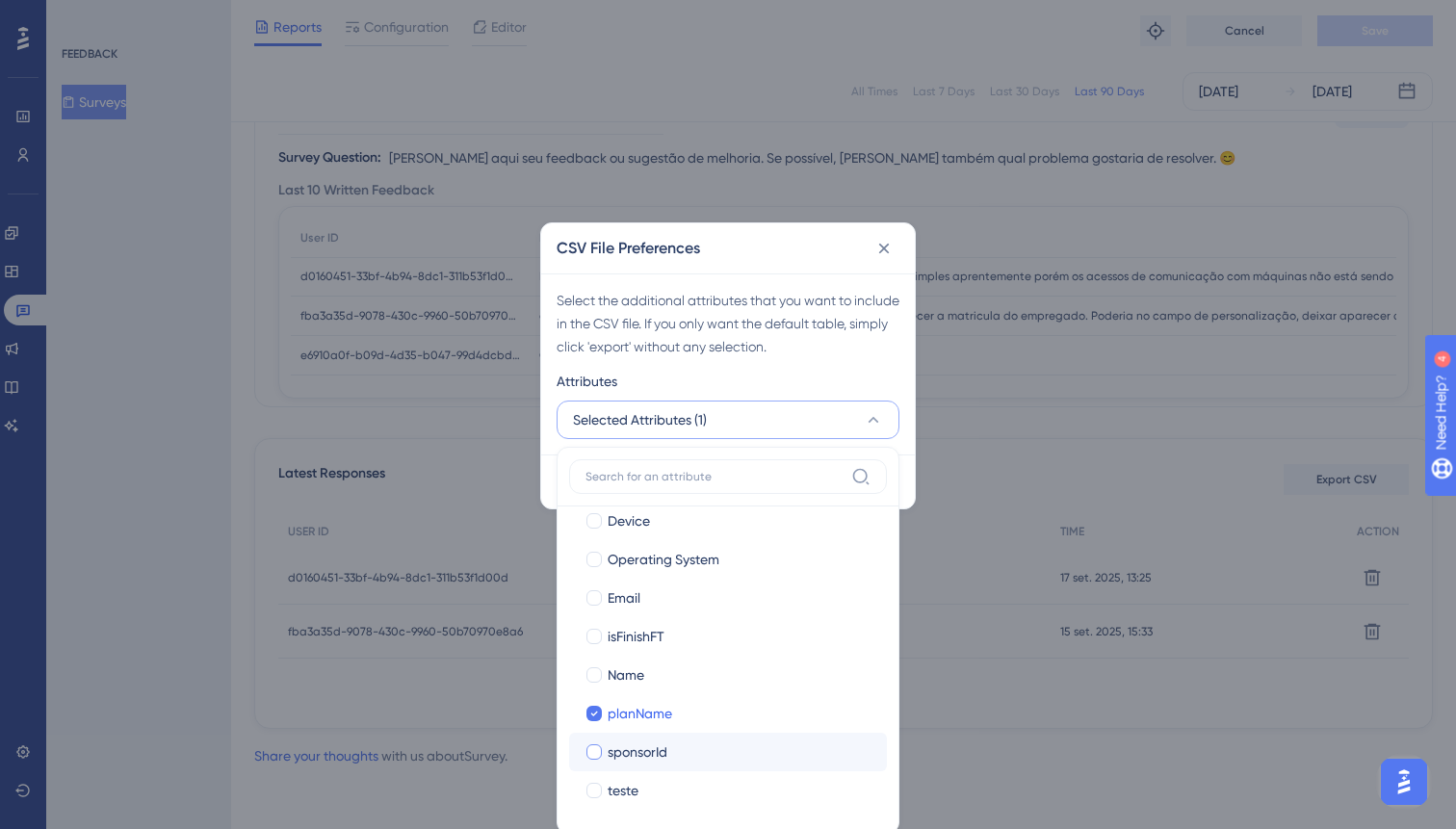  Describe the element at coordinates (636, 636) in the screenshot. I see `span: isFinishFT` at that location.